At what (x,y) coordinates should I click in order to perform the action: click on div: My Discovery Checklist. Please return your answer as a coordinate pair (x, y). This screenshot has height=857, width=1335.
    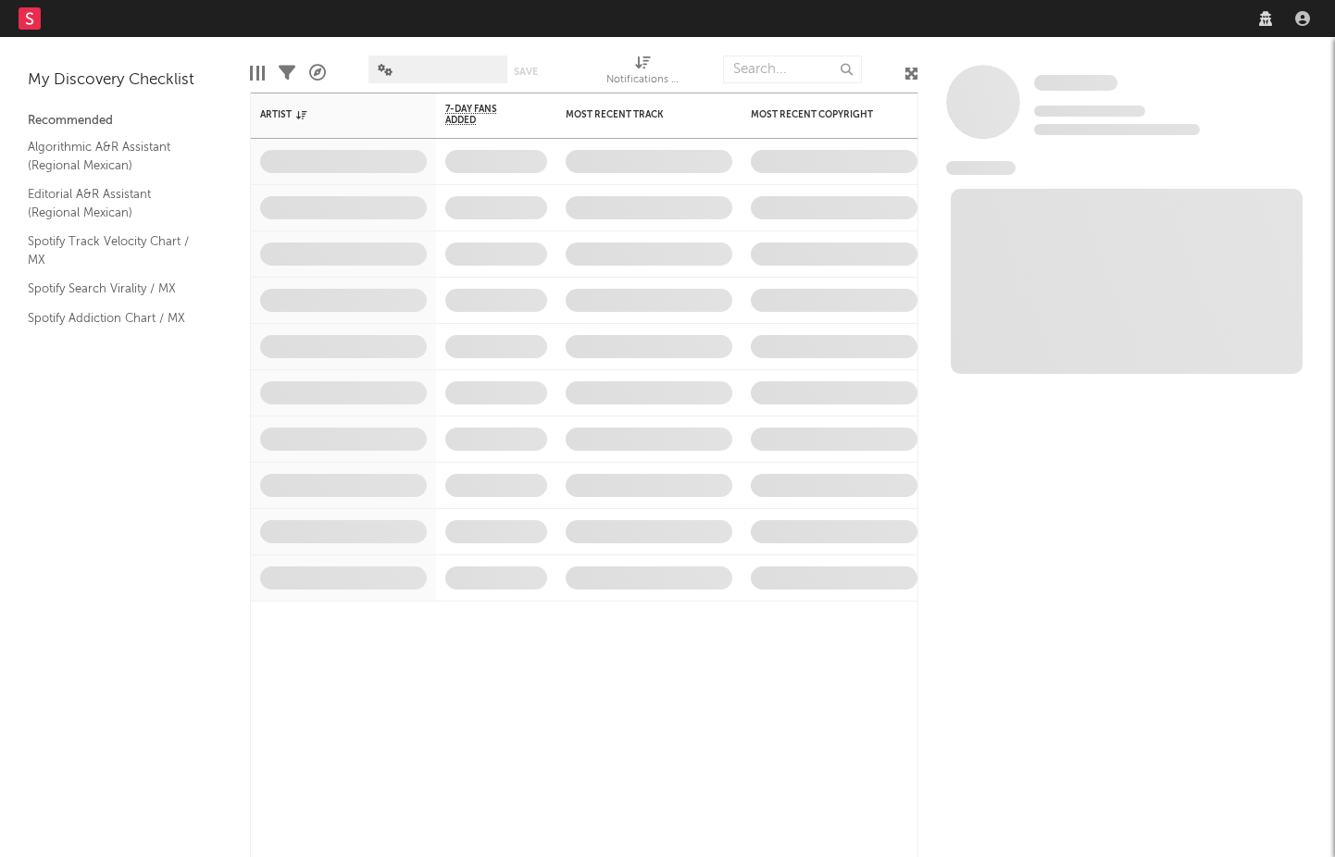
    Looking at the image, I should click on (125, 81).